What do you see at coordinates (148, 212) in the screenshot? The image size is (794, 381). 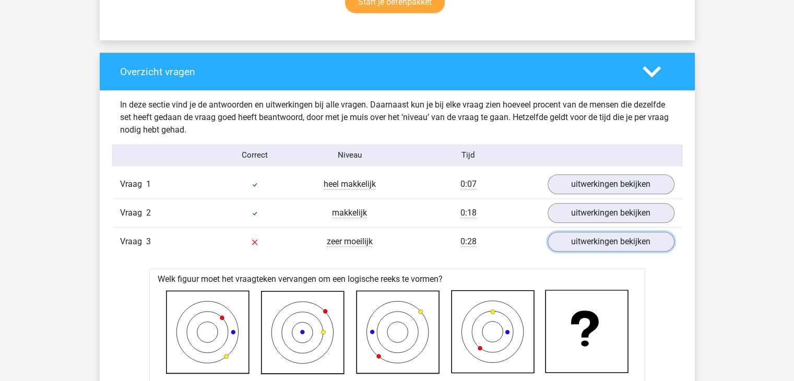 I see `span: 2` at bounding box center [148, 212].